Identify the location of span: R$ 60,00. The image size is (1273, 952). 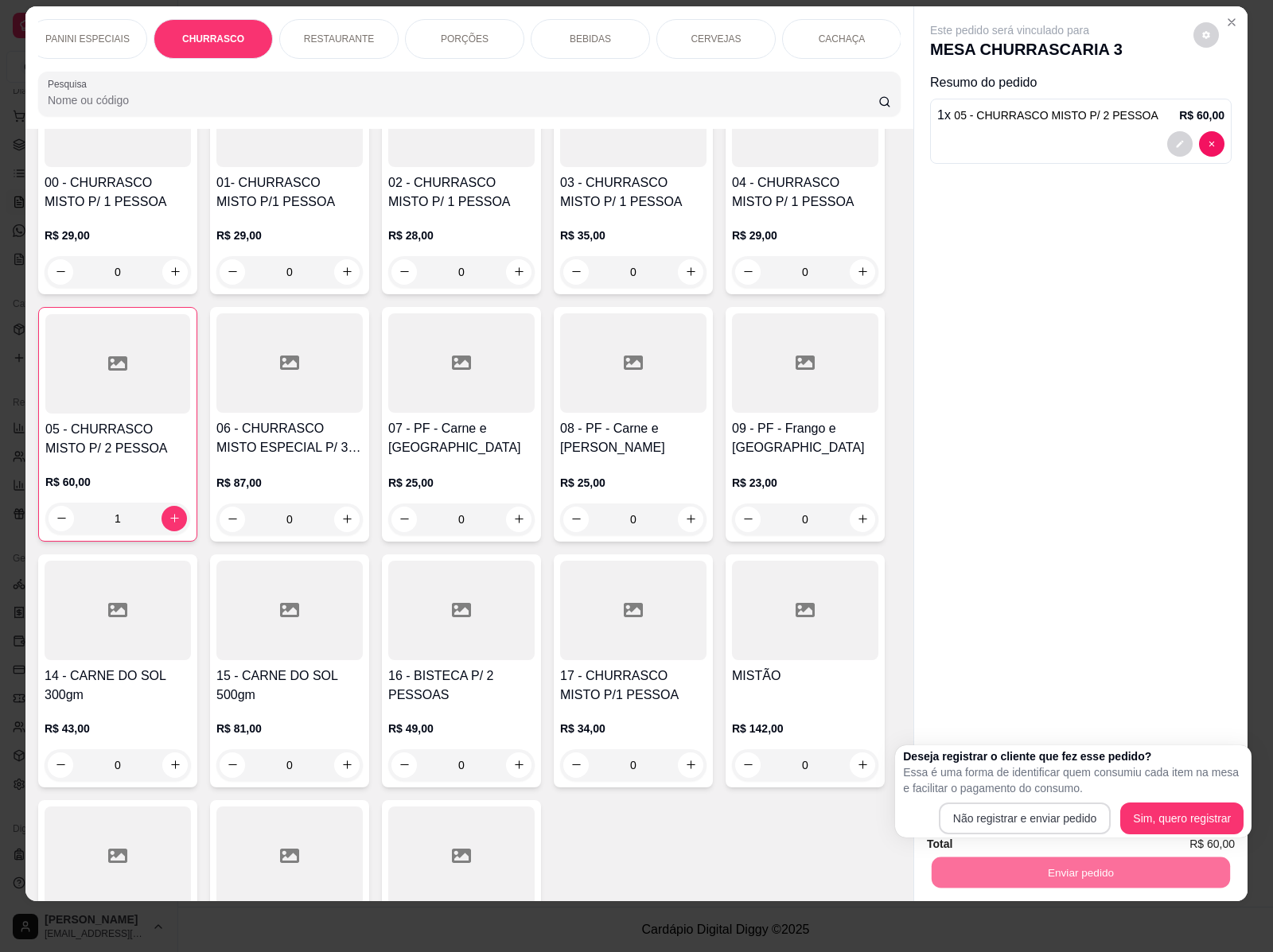
(1212, 844).